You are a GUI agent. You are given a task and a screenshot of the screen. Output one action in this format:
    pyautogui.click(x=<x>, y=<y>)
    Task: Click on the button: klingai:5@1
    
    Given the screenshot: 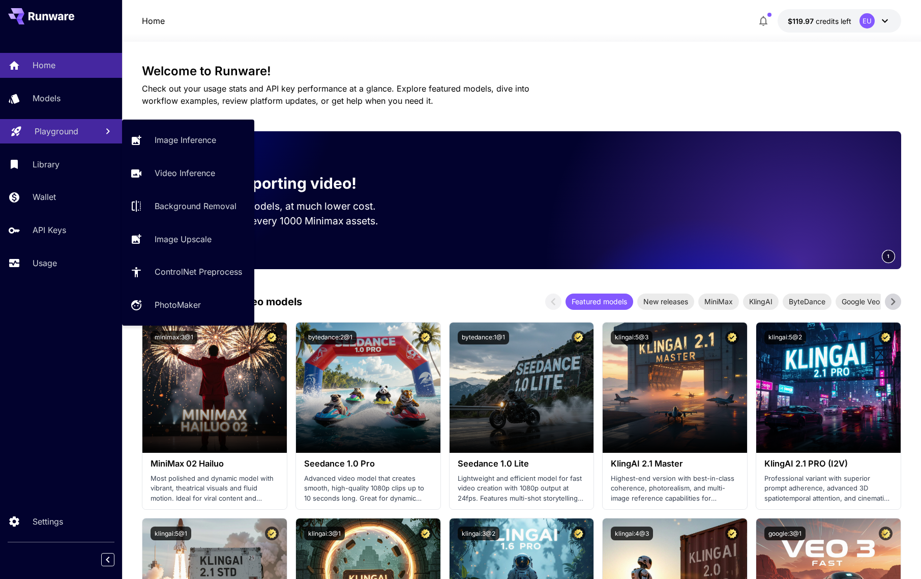 What is the action you would take?
    pyautogui.click(x=171, y=533)
    